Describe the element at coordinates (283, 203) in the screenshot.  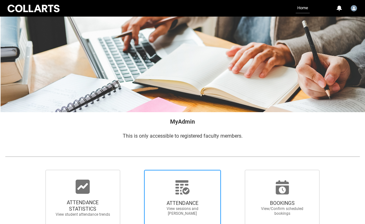
I see `span: BOOKINGS` at that location.